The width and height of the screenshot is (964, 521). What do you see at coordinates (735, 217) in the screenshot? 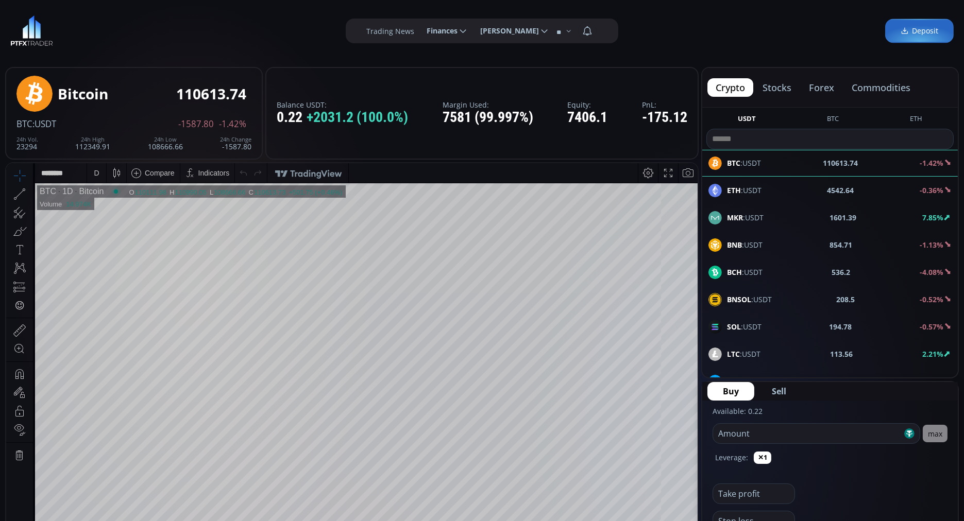
I see `b: MKR` at bounding box center [735, 217].